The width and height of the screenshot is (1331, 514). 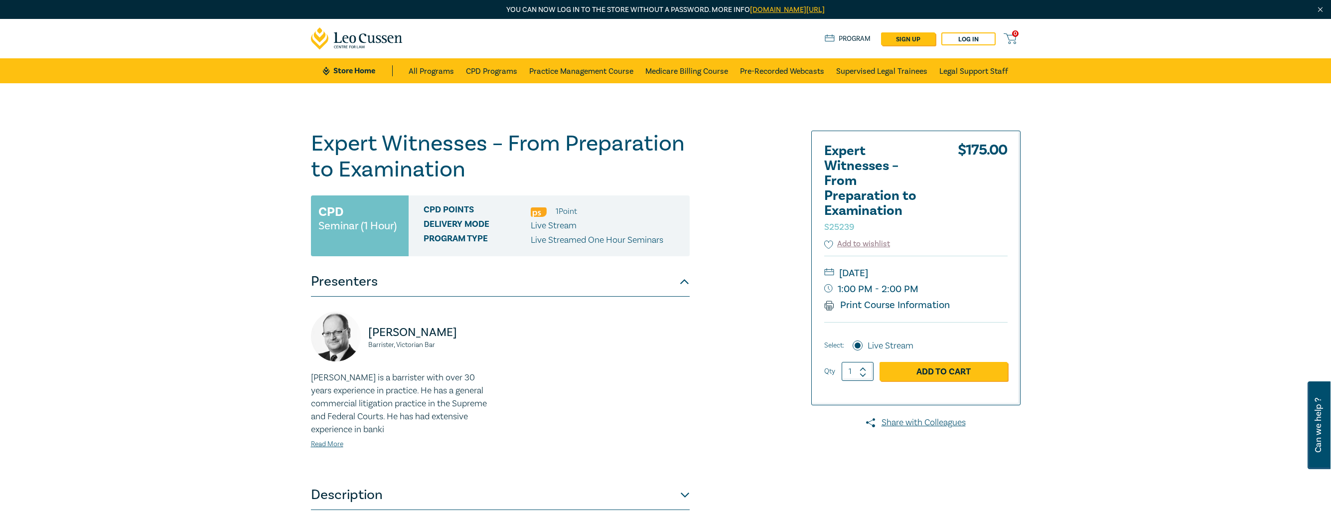 I want to click on a: Share with Colleagues, so click(x=916, y=422).